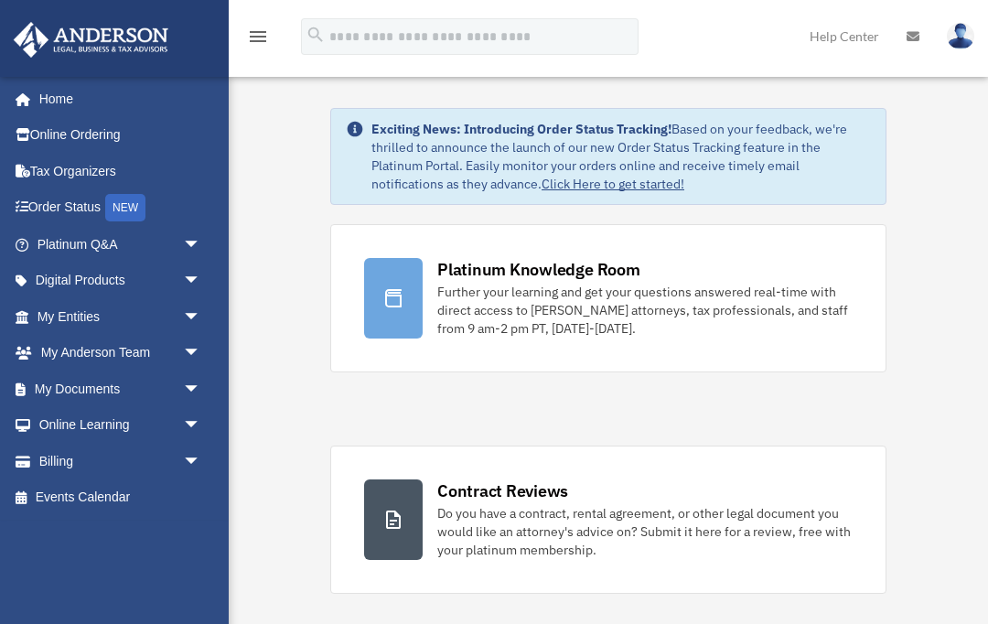 This screenshot has height=624, width=988. What do you see at coordinates (502, 491) in the screenshot?
I see `div: Contract Reviews` at bounding box center [502, 491].